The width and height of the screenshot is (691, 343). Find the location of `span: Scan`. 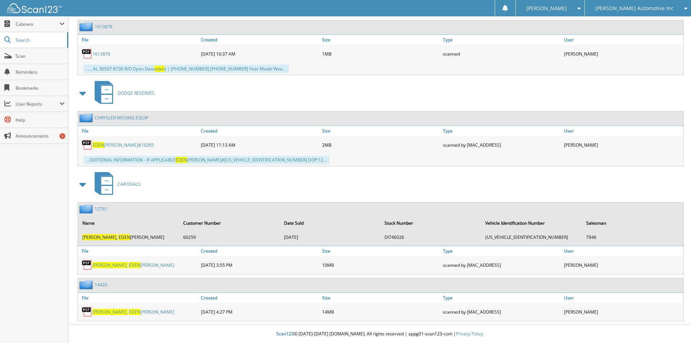

span: Scan is located at coordinates (40, 56).